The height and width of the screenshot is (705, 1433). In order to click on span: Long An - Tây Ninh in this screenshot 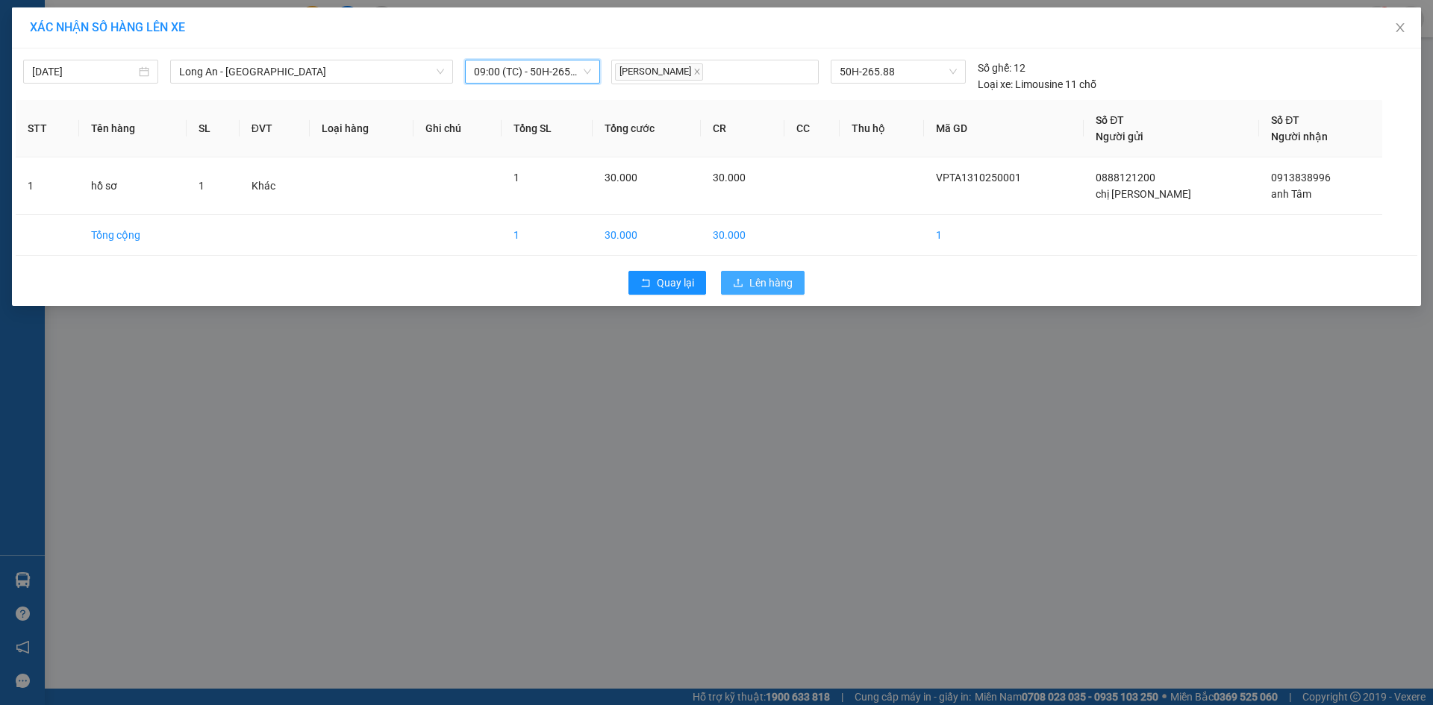, I will do `click(311, 72)`.